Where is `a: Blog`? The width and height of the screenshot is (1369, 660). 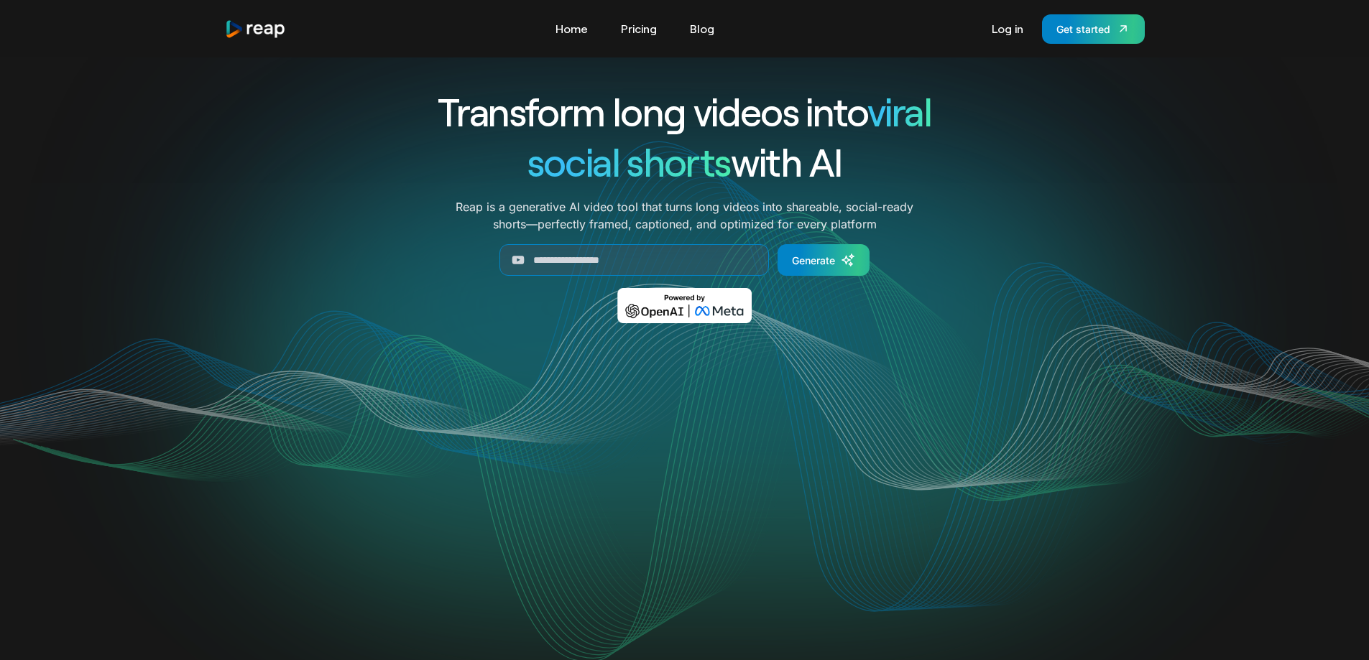
a: Blog is located at coordinates (702, 29).